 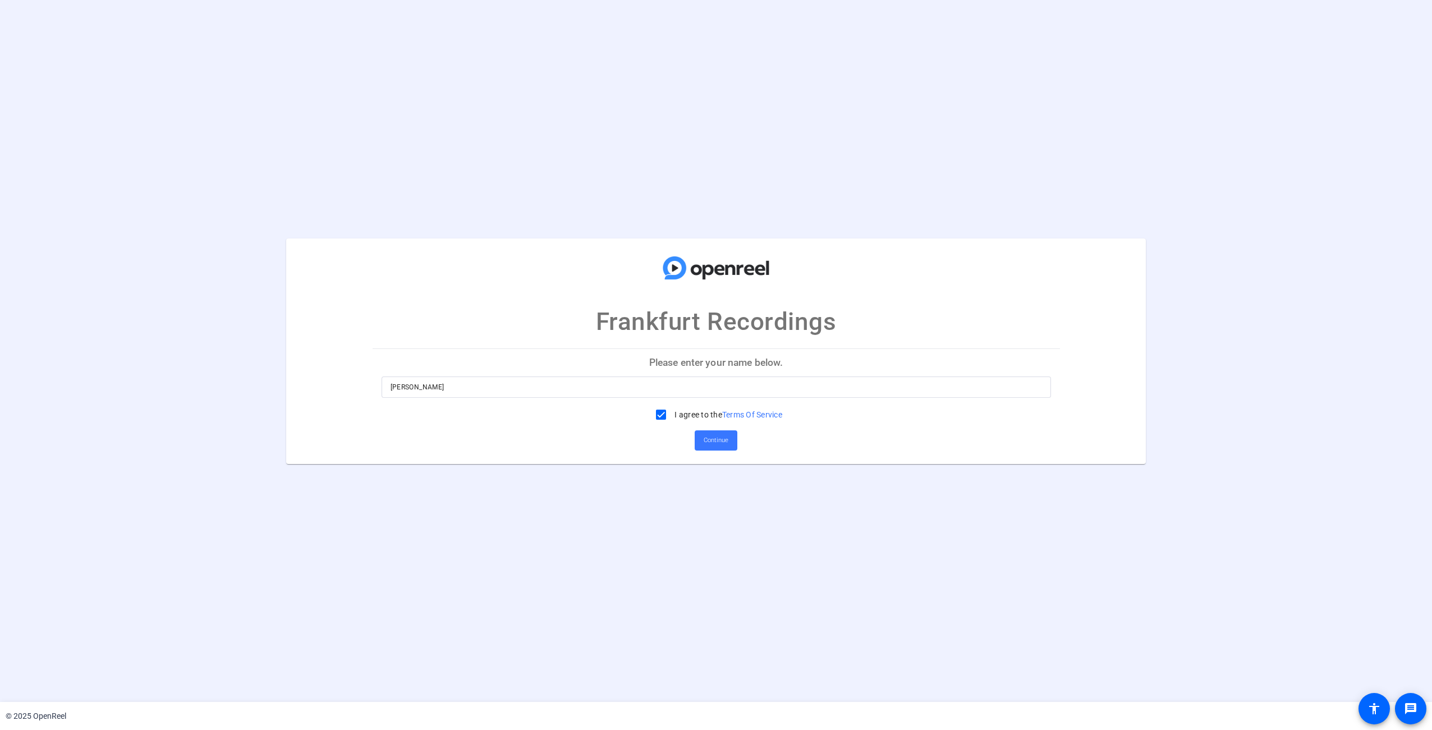 What do you see at coordinates (716, 363) in the screenshot?
I see `p: Please enter your name below.` at bounding box center [716, 363].